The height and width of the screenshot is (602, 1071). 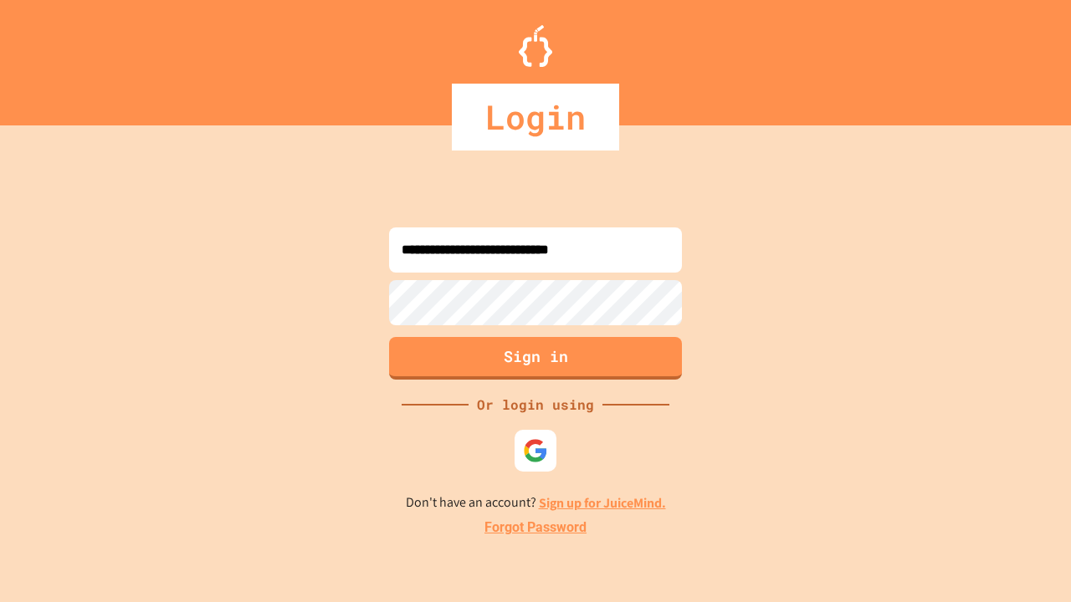 I want to click on img: google-icon.svg, so click(x=536, y=451).